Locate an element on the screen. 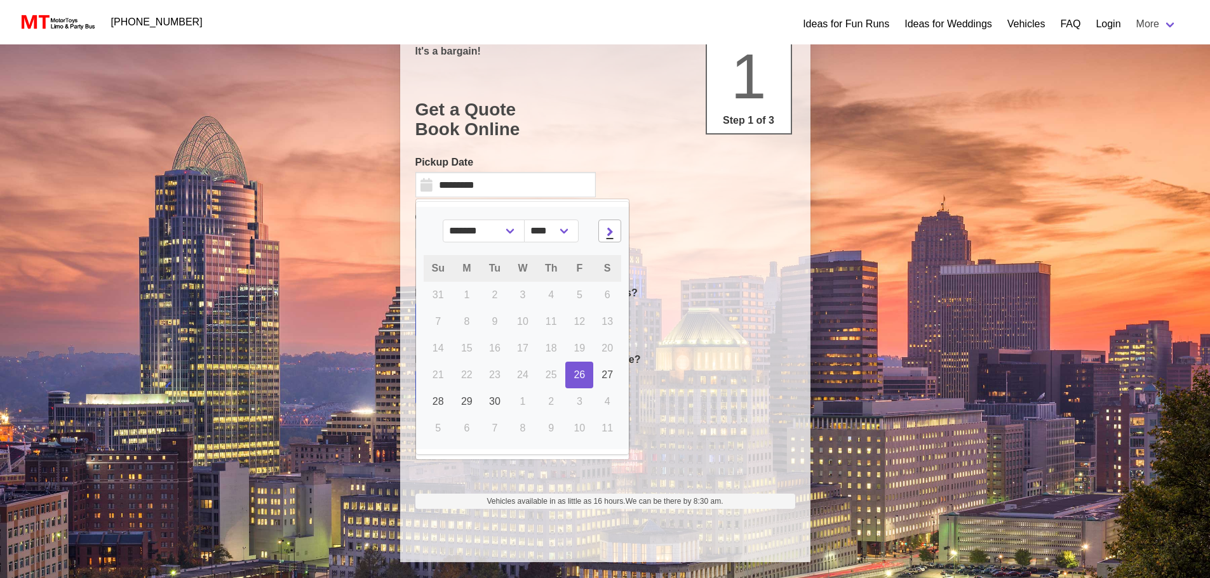  a: Ideas for Weddings is located at coordinates (948, 24).